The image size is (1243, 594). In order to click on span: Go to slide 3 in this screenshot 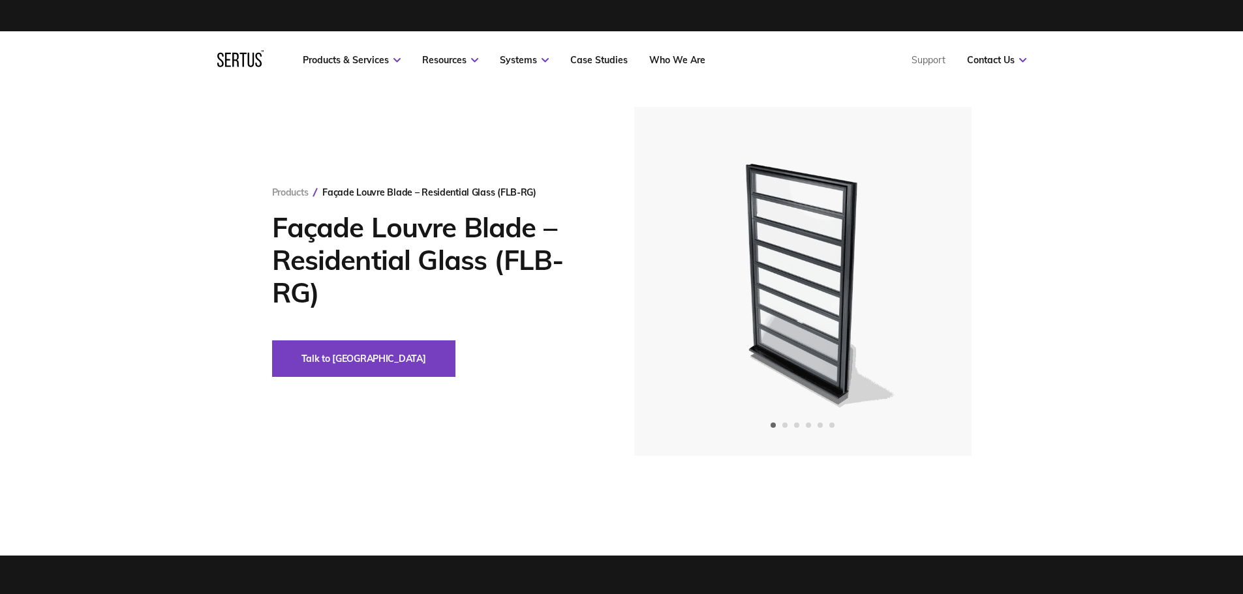, I will do `click(796, 425)`.